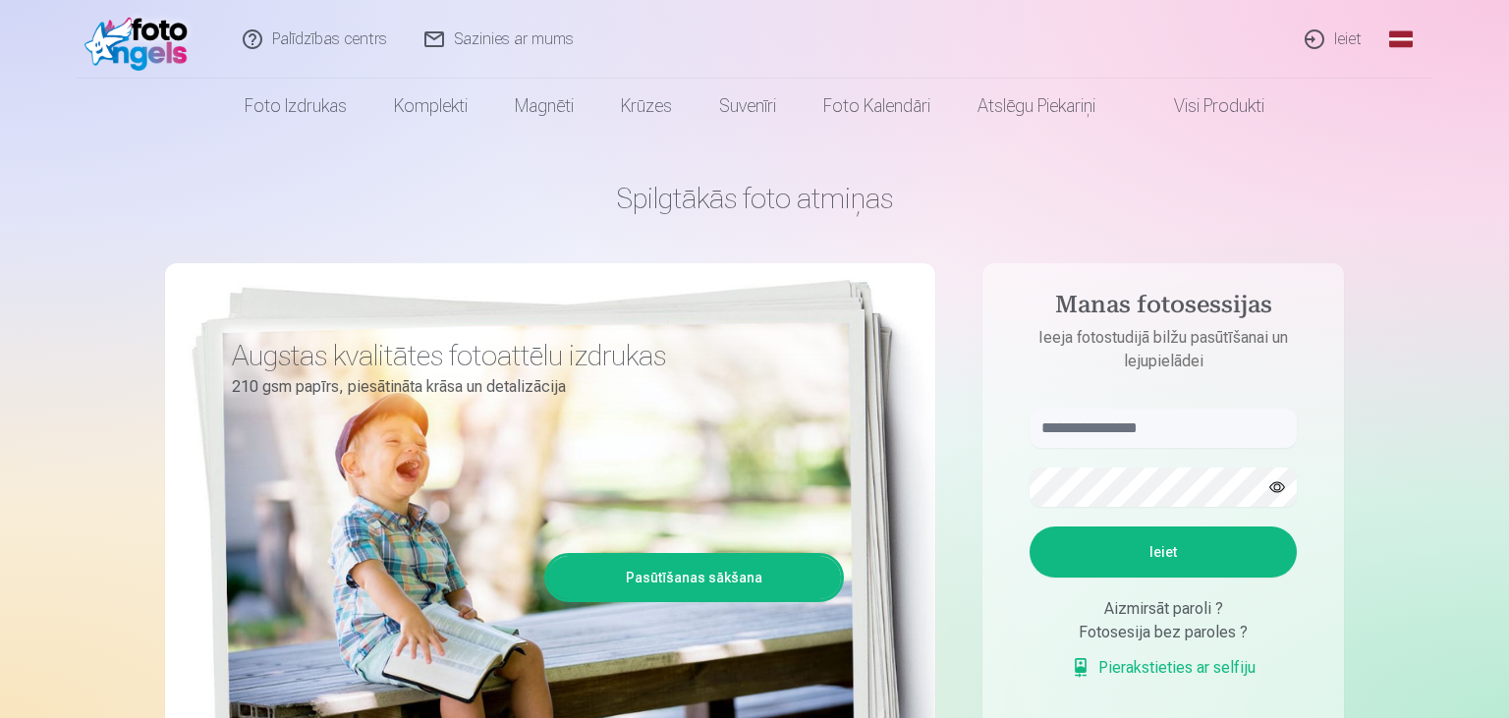 This screenshot has height=718, width=1509. Describe the element at coordinates (544, 106) in the screenshot. I see `a: Magnēti` at that location.